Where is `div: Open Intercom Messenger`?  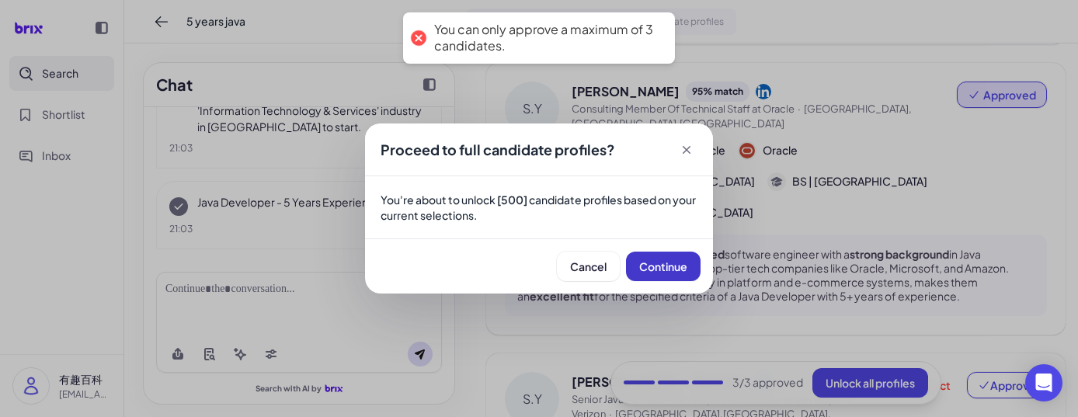 div: Open Intercom Messenger is located at coordinates (1044, 383).